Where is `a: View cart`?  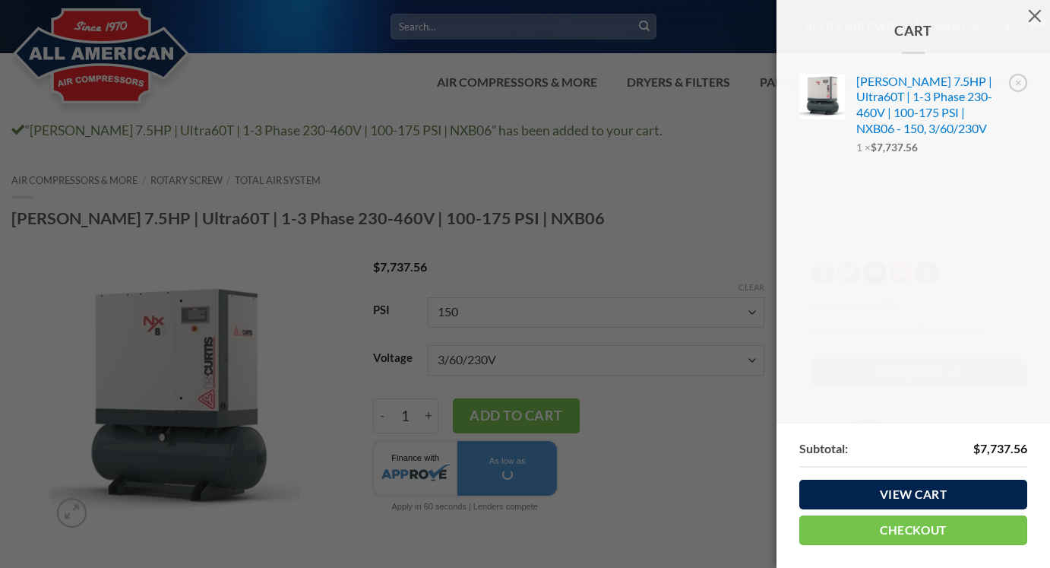
a: View cart is located at coordinates (913, 494).